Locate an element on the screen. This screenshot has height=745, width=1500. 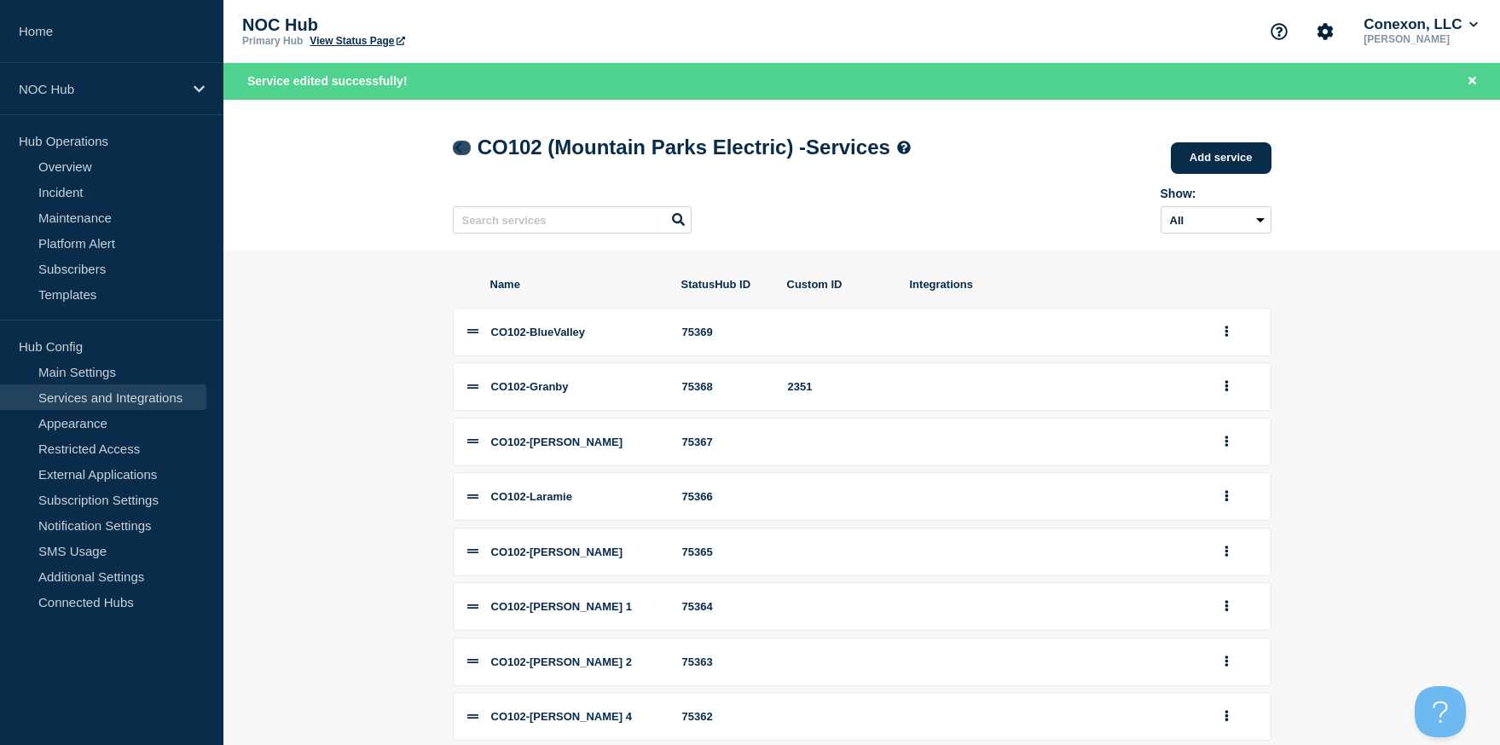
a: View Status Page is located at coordinates (356, 41).